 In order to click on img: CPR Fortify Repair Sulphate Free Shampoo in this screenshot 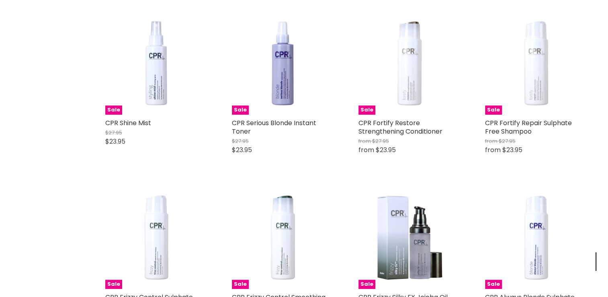, I will do `click(536, 63)`.